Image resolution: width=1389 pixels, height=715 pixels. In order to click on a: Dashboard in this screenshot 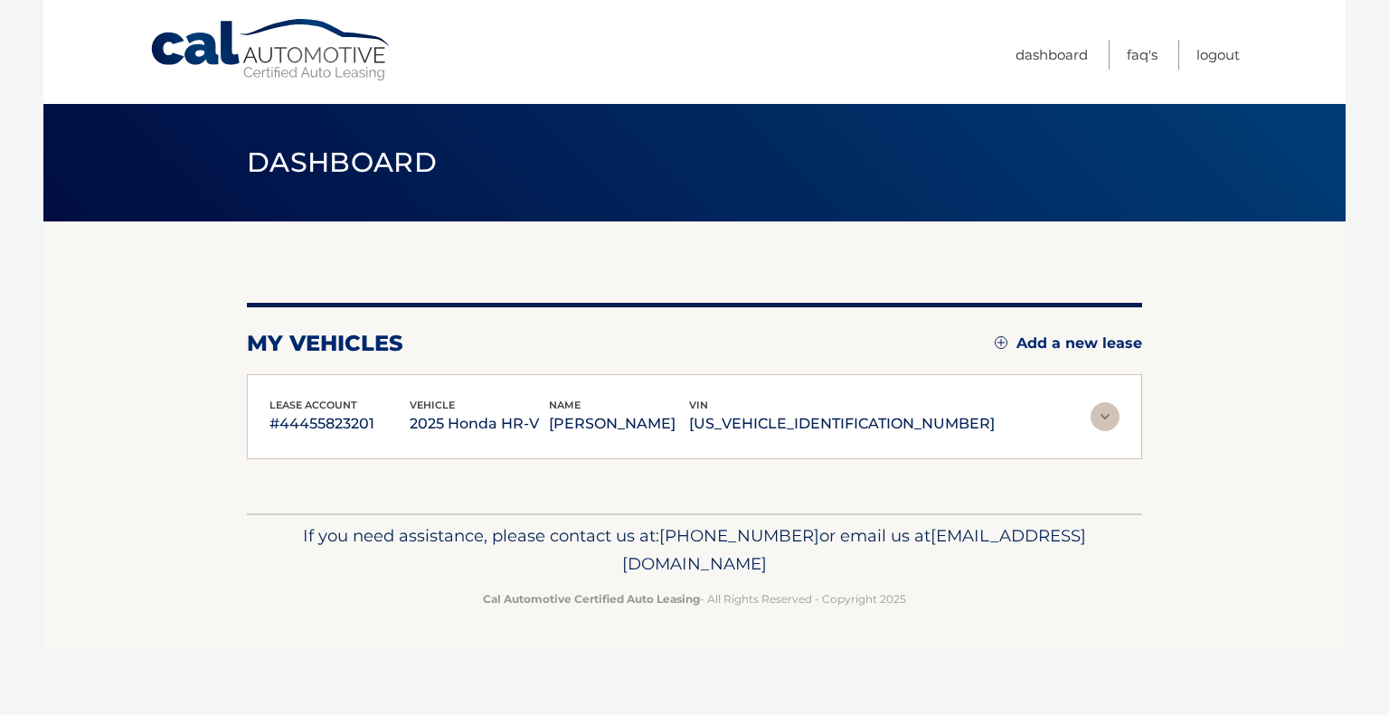, I will do `click(1052, 54)`.